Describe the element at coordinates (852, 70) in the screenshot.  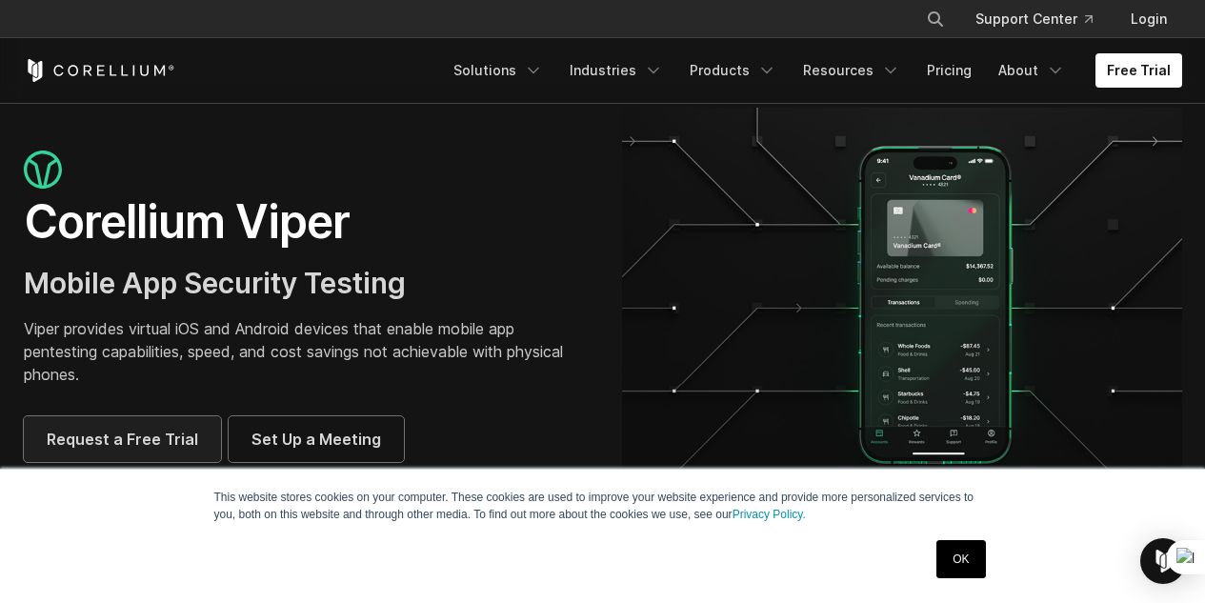
I see `a: Resources` at that location.